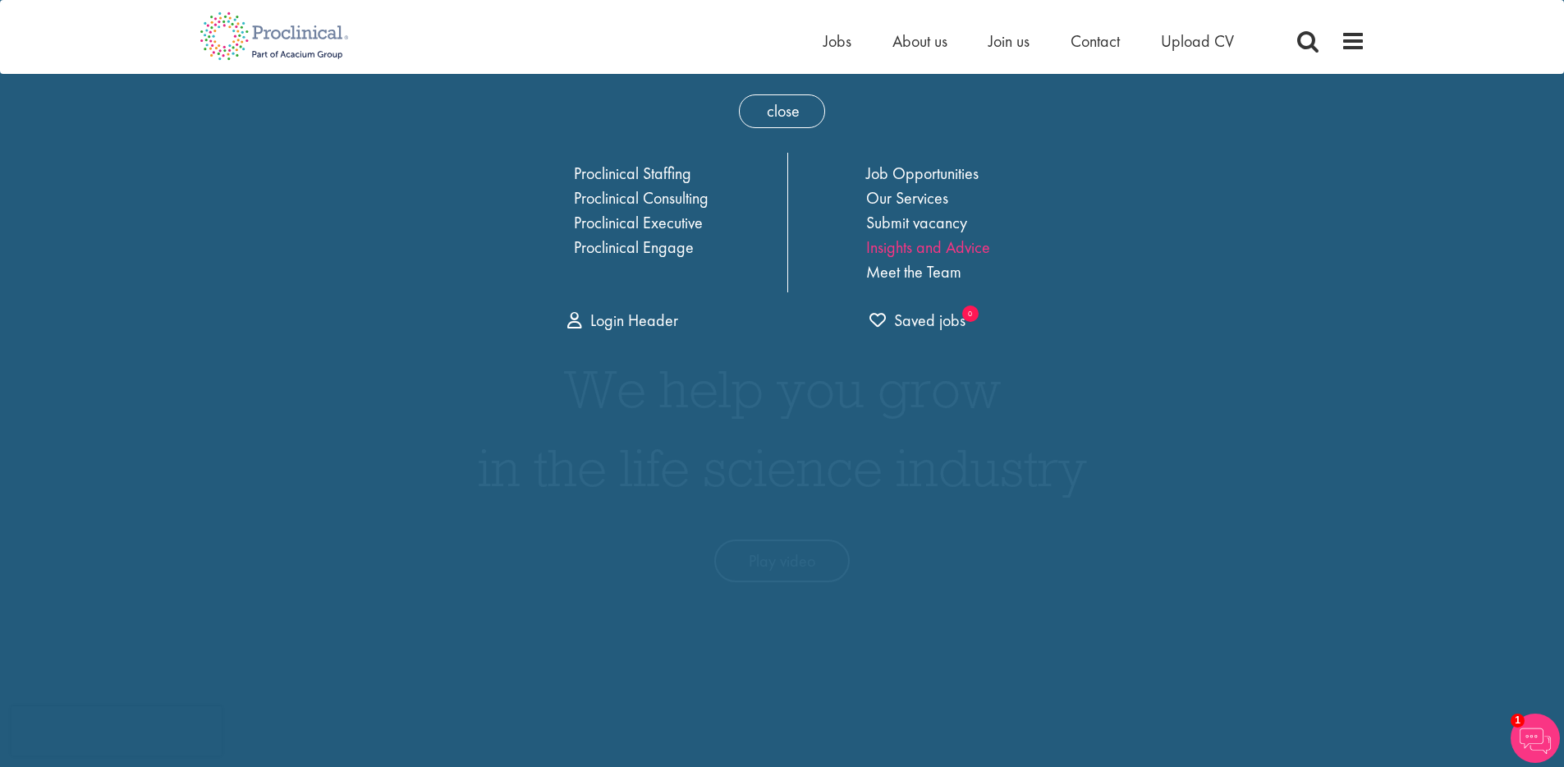 The height and width of the screenshot is (767, 1564). I want to click on a: Our Services, so click(907, 198).